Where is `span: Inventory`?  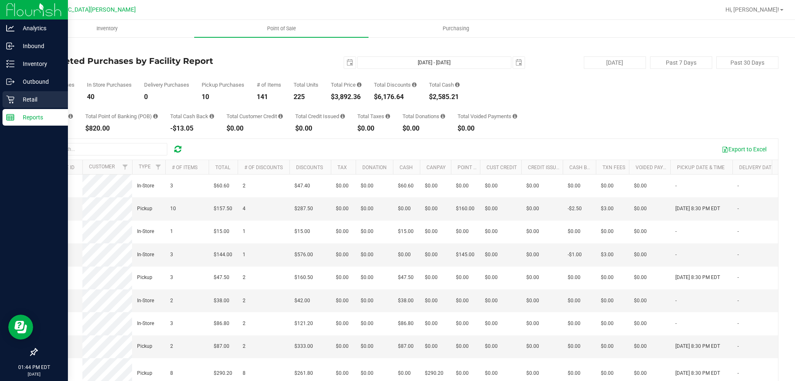 span: Inventory is located at coordinates (107, 29).